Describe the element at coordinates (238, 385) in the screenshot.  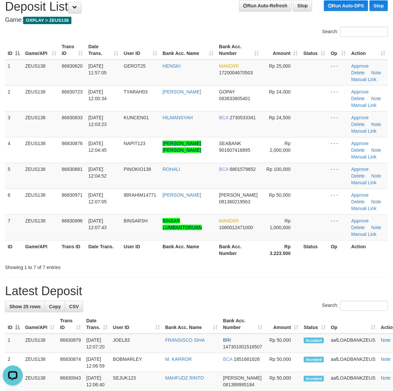
I see `span: Copy 081389995184 to clipboard` at that location.